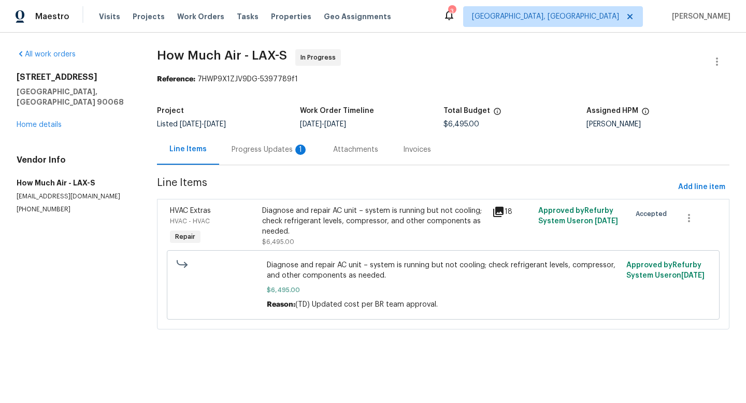  Describe the element at coordinates (46, 54) in the screenshot. I see `a: All work orders` at that location.